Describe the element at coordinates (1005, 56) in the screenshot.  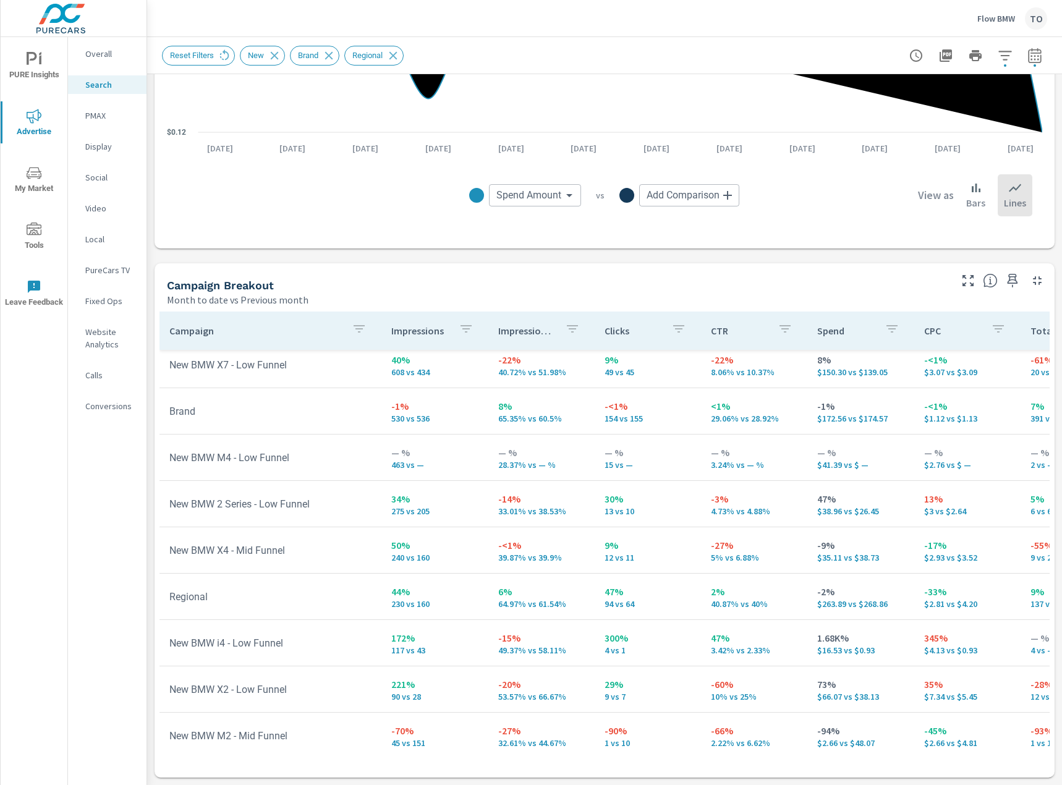
I see `button: Apply Filters` at that location.